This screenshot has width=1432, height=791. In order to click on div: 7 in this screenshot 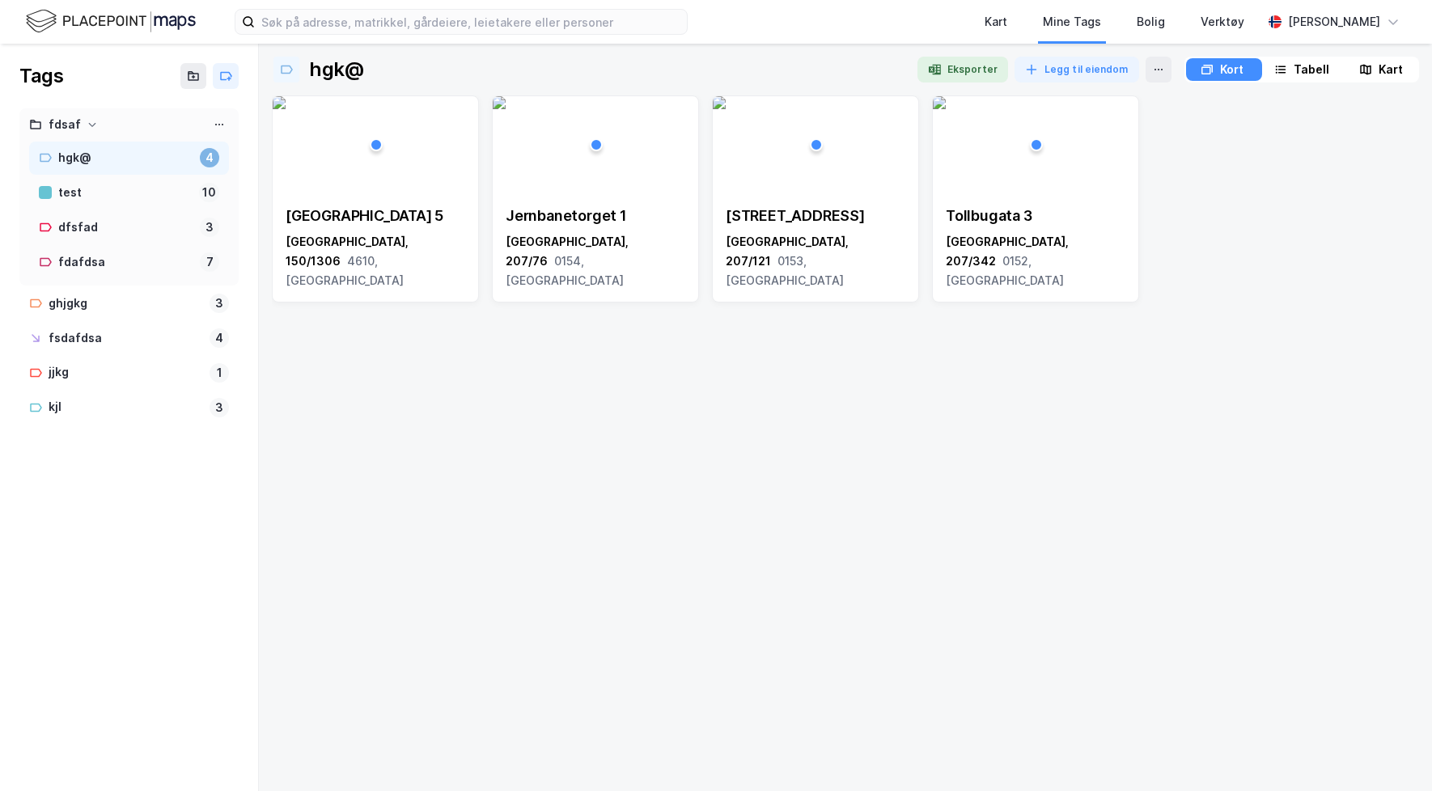, I will do `click(210, 262)`.